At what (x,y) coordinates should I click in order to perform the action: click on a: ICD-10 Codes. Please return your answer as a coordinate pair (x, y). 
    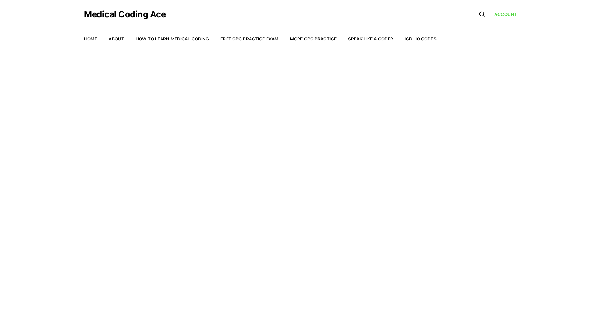
    Looking at the image, I should click on (420, 39).